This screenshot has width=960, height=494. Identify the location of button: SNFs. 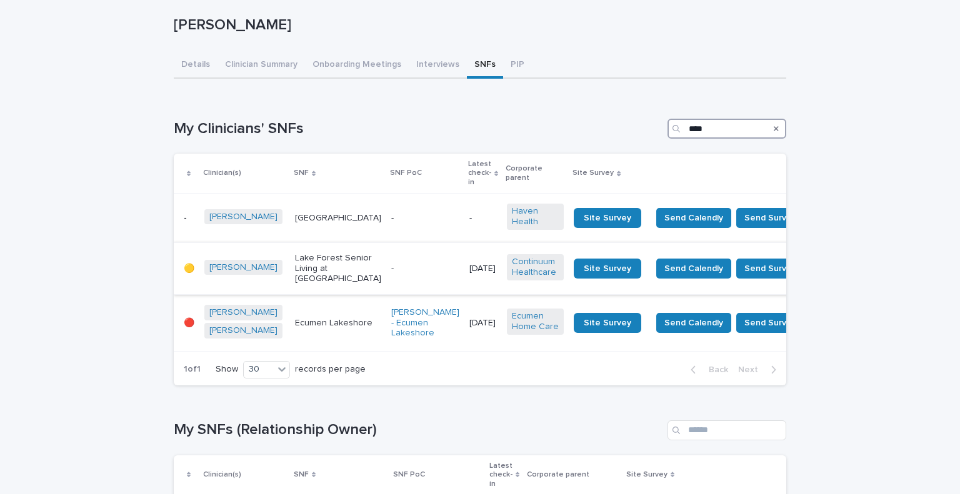
(485, 66).